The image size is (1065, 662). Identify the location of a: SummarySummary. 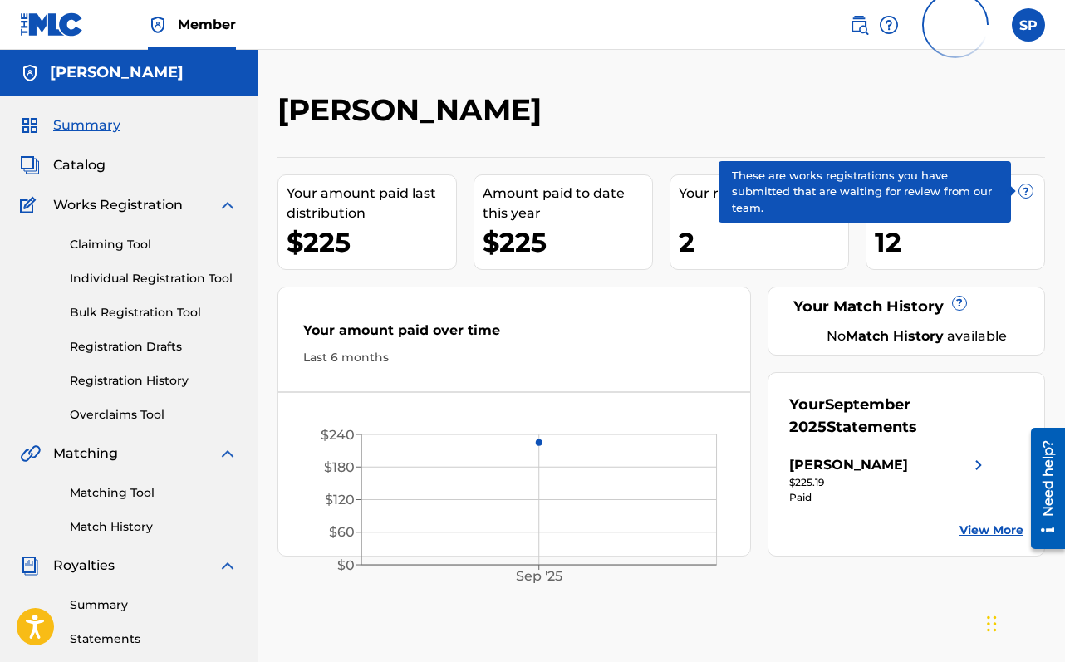
(70, 125).